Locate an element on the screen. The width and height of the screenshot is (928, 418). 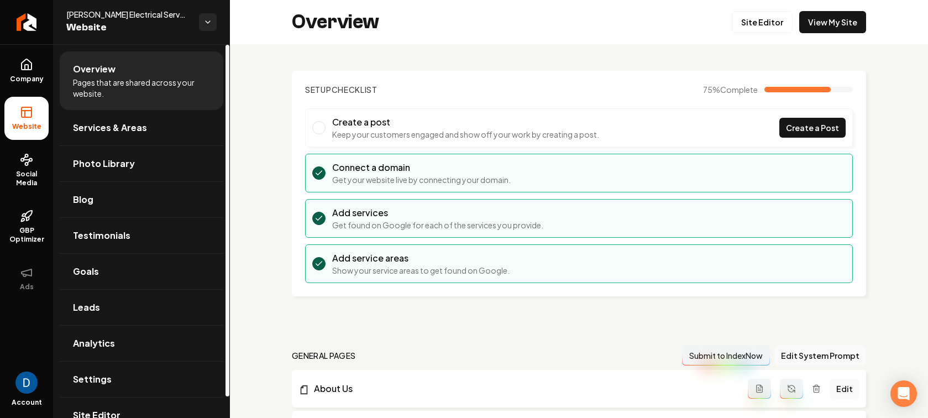
a: About Us is located at coordinates (523, 389).